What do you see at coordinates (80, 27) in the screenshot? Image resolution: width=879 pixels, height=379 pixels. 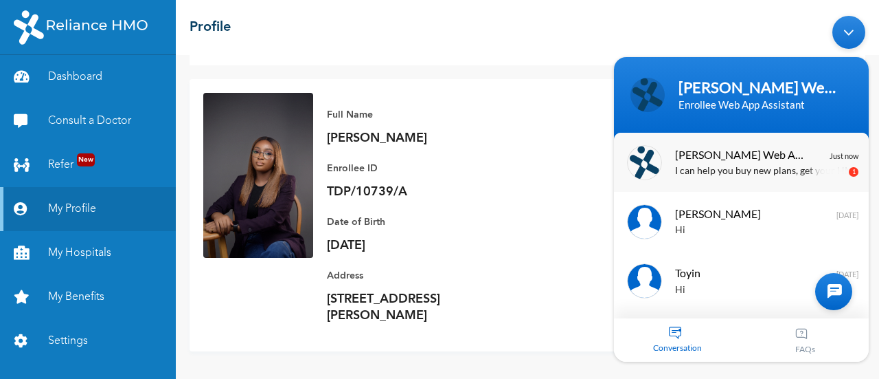 I see `img: RelianceHMO's Logo` at bounding box center [80, 27].